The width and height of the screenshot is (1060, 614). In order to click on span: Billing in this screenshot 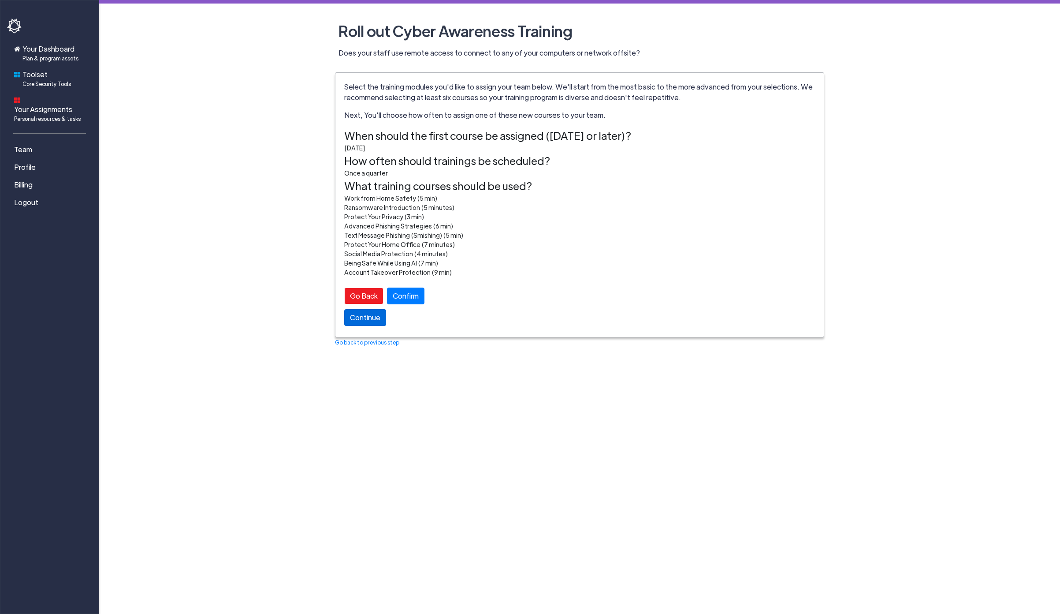, I will do `click(23, 185)`.